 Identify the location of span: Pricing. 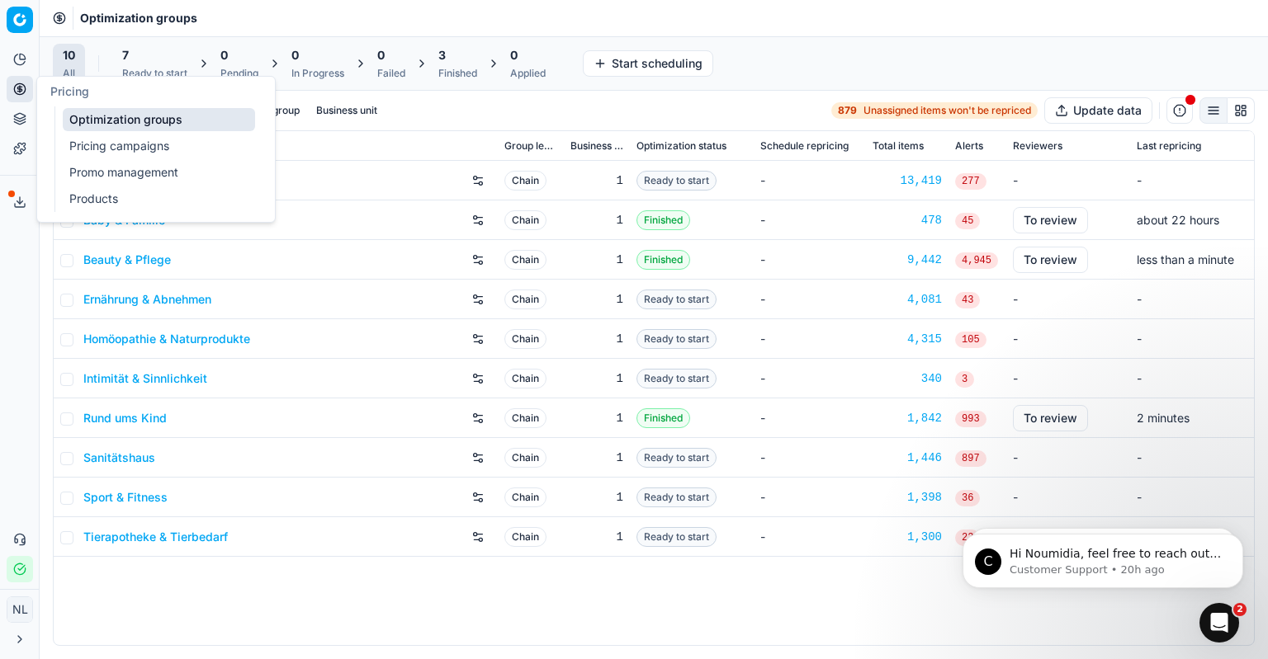
(69, 91).